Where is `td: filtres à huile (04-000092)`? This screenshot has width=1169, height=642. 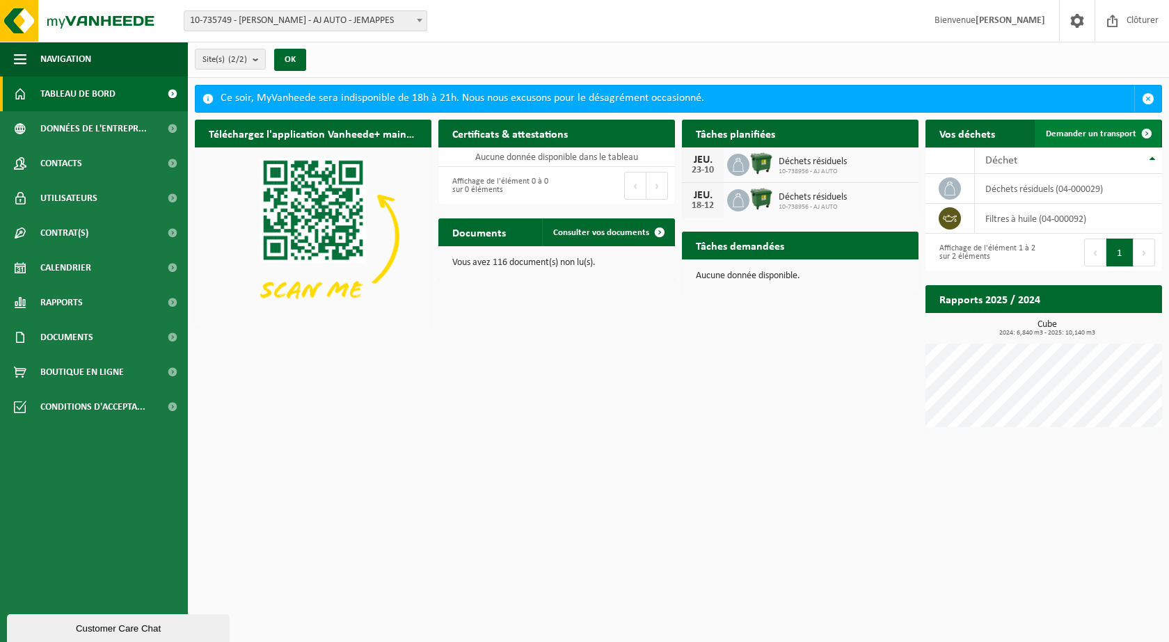
td: filtres à huile (04-000092) is located at coordinates (1069, 219).